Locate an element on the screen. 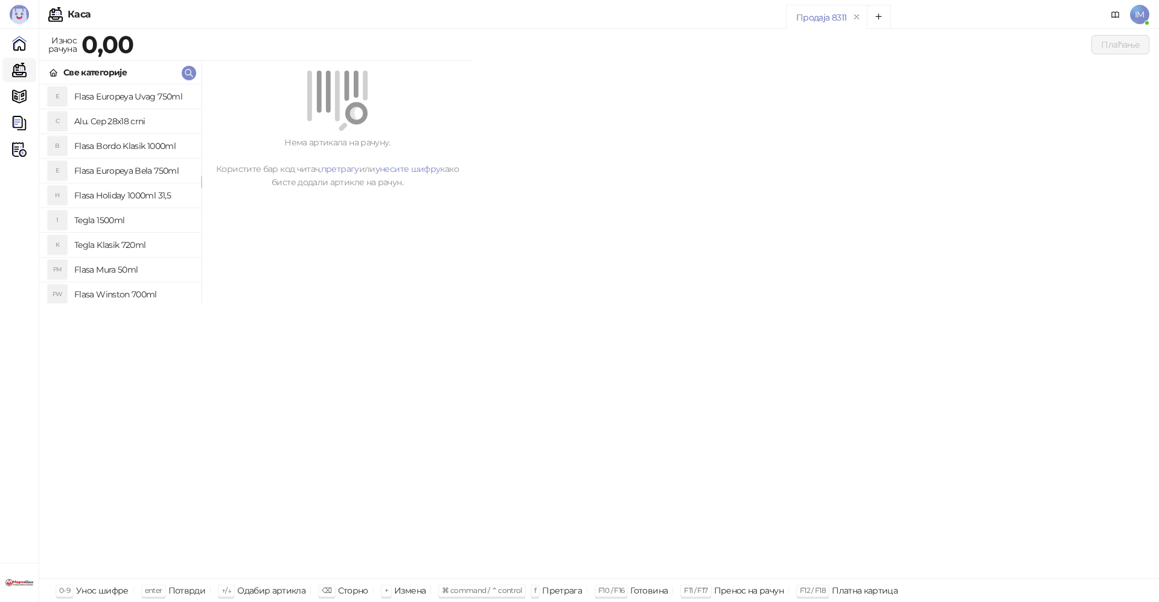  div: Сторно is located at coordinates (353, 591).